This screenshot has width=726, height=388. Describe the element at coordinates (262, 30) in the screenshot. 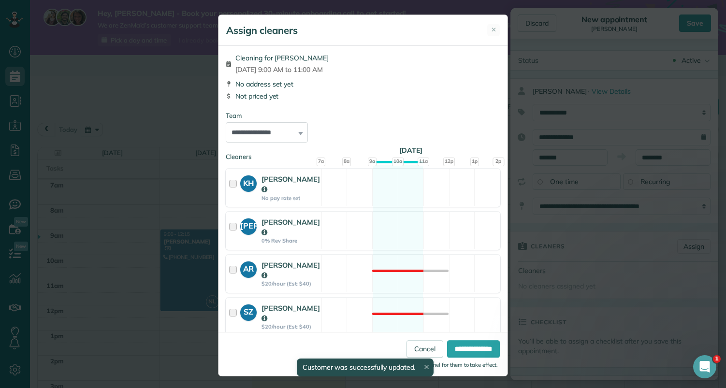

I see `h5: Assign cleaners` at that location.